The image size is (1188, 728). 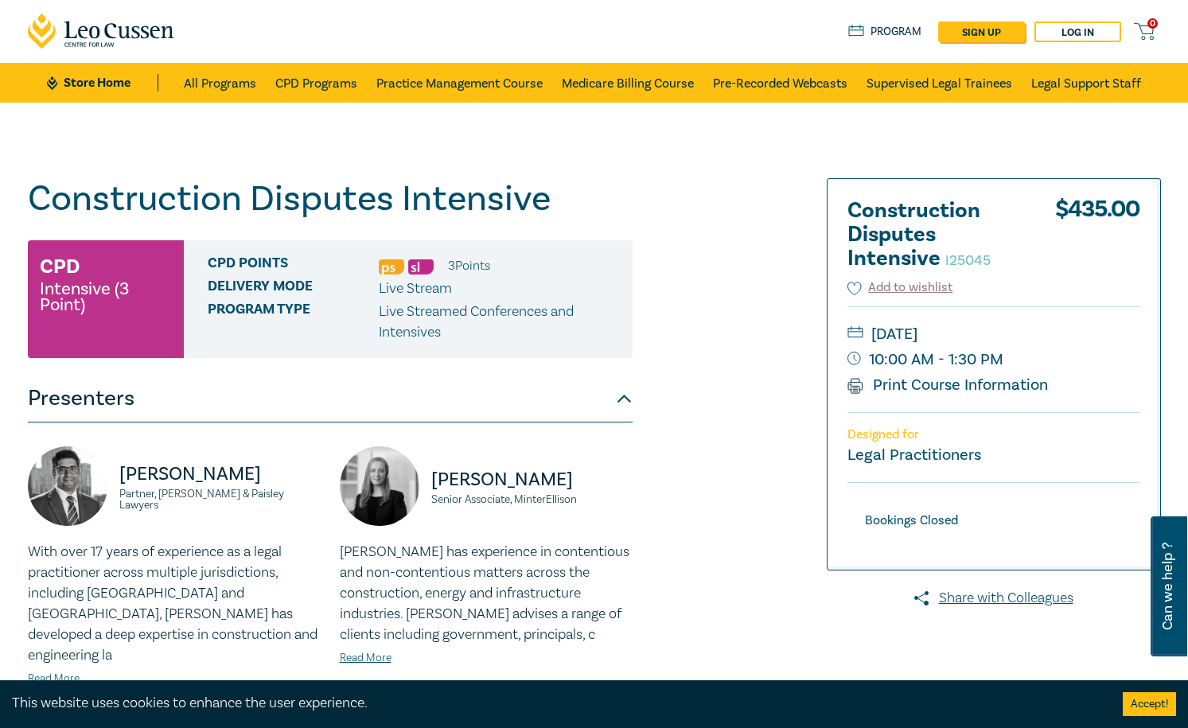 What do you see at coordinates (391, 266) in the screenshot?
I see `img: Professional Skills` at bounding box center [391, 266].